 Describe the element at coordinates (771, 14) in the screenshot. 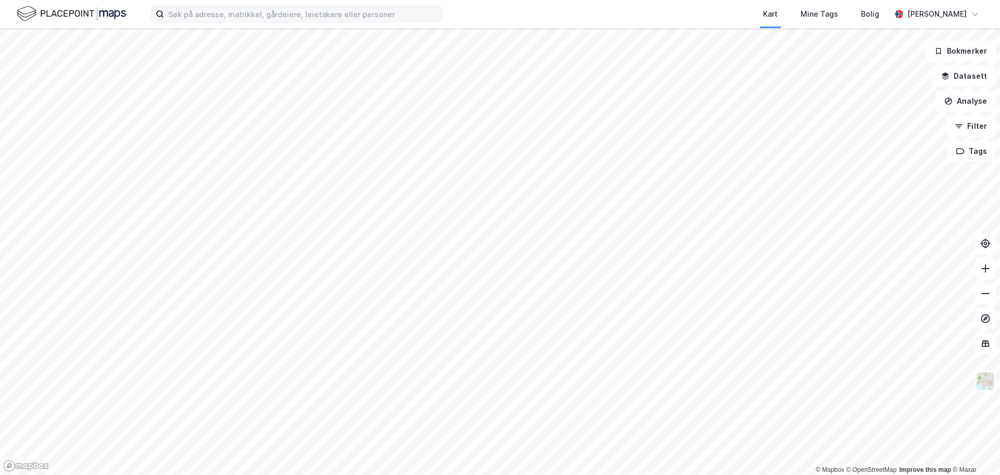

I see `div: Kart` at that location.